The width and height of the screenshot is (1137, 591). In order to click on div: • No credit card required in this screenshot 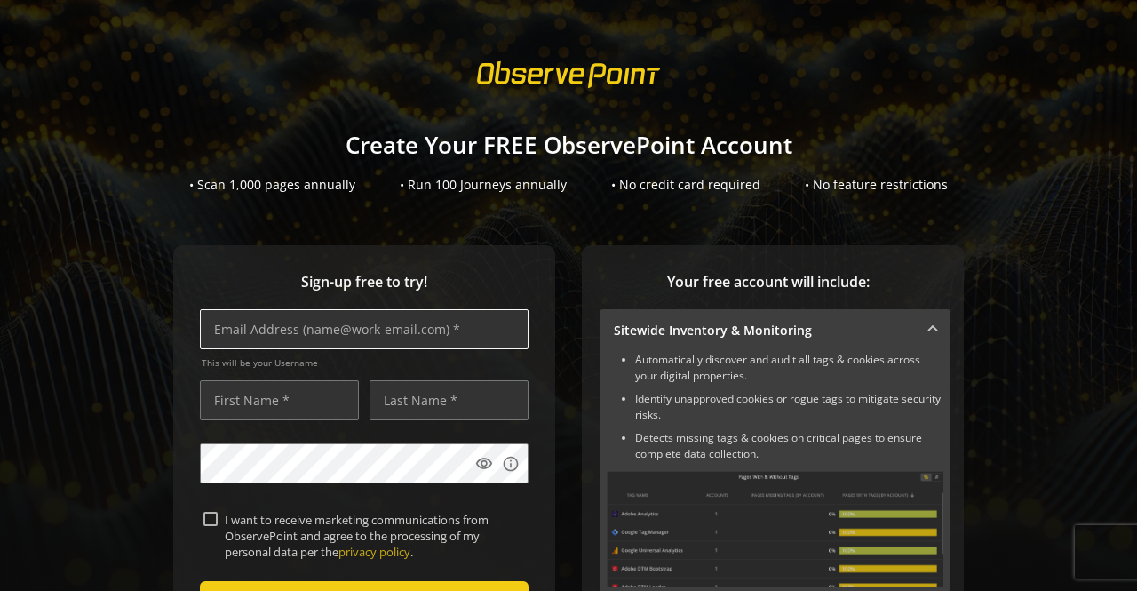, I will do `click(686, 185)`.